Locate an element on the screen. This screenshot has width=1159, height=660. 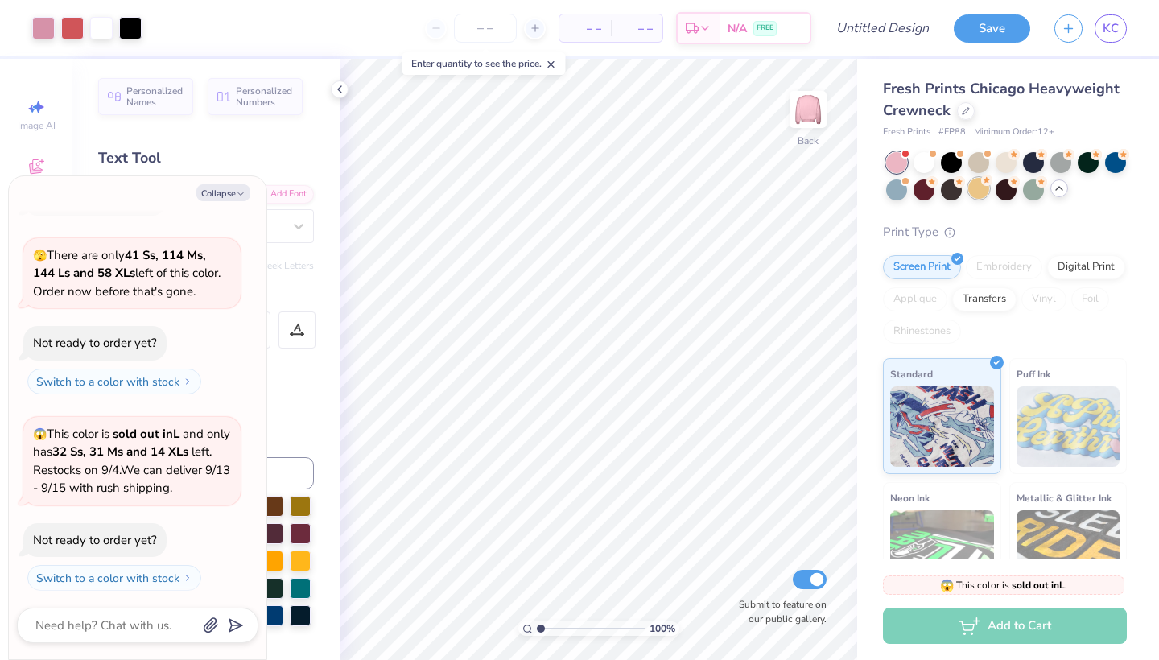
button: Save is located at coordinates (992, 28).